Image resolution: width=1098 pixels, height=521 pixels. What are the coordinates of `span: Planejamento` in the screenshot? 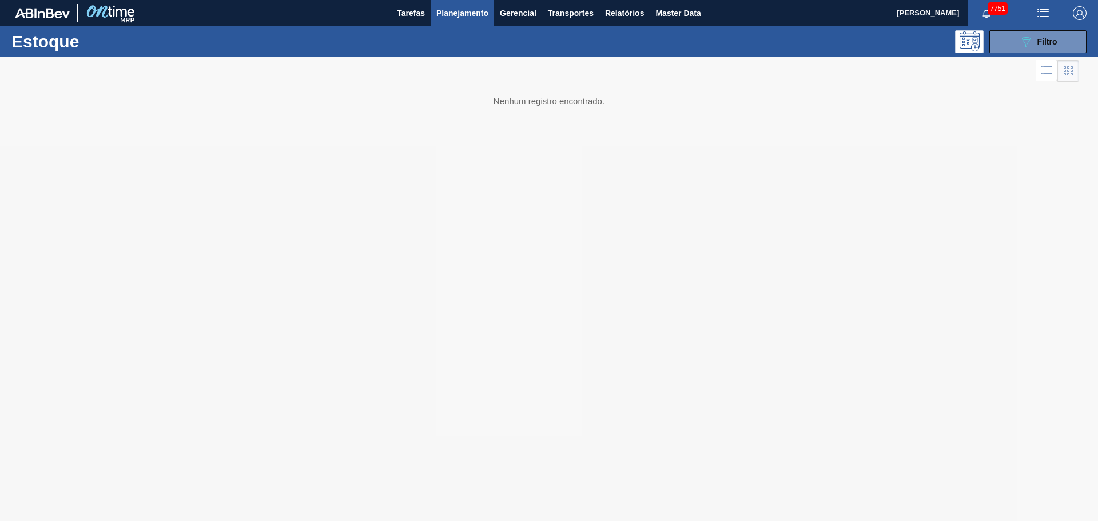 It's located at (462, 13).